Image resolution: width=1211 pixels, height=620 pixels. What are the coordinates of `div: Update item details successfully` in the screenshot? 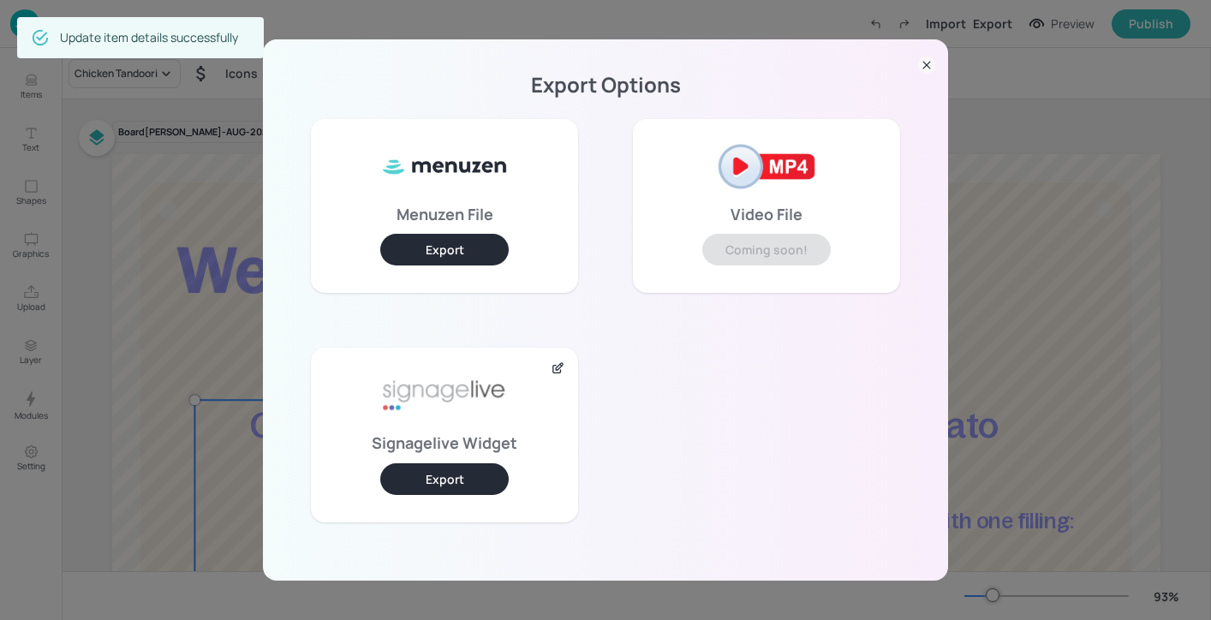 It's located at (149, 38).